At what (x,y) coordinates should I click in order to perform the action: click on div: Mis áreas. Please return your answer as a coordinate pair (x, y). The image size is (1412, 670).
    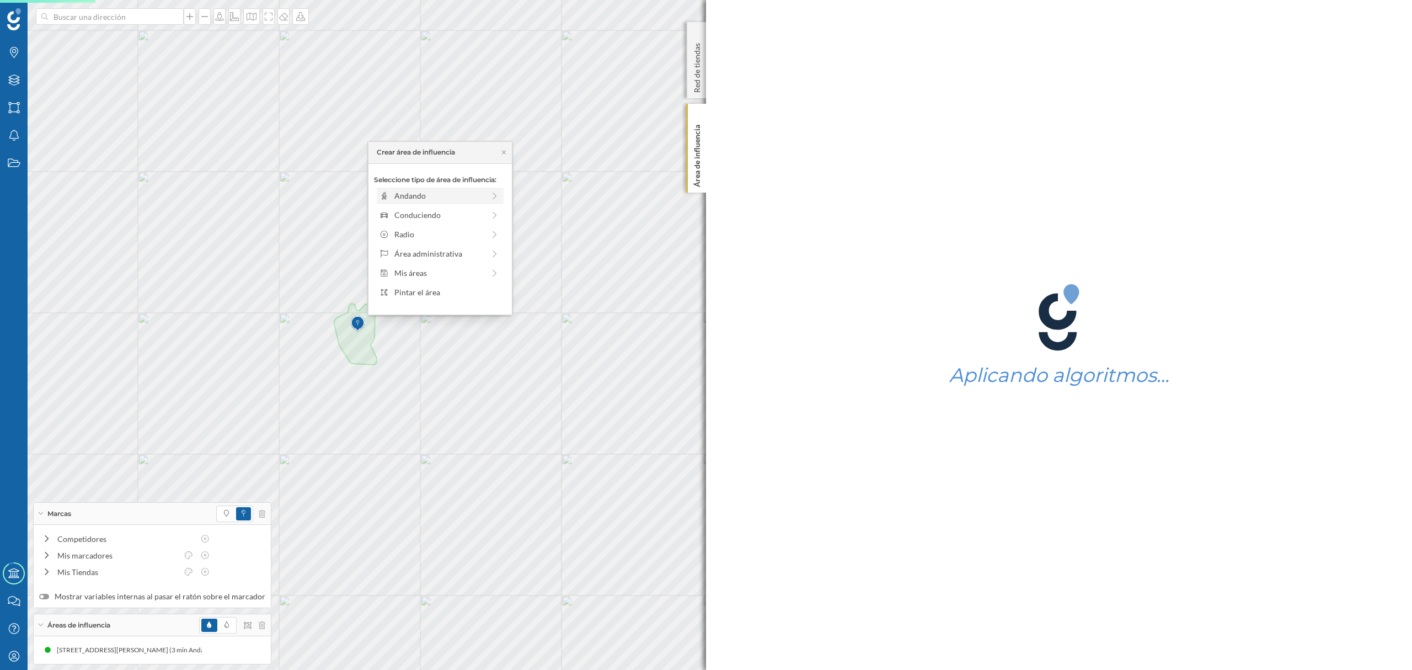
    Looking at the image, I should click on (439, 272).